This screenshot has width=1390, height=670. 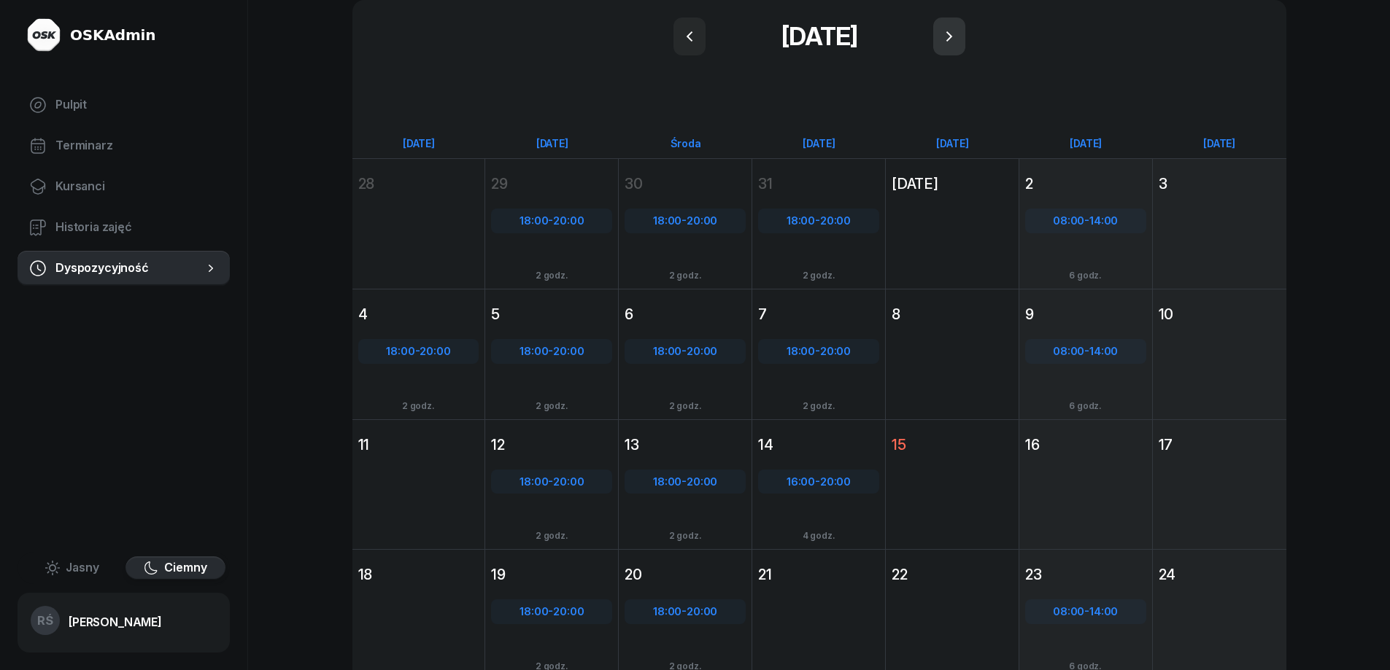 I want to click on div: 13, so click(x=685, y=445).